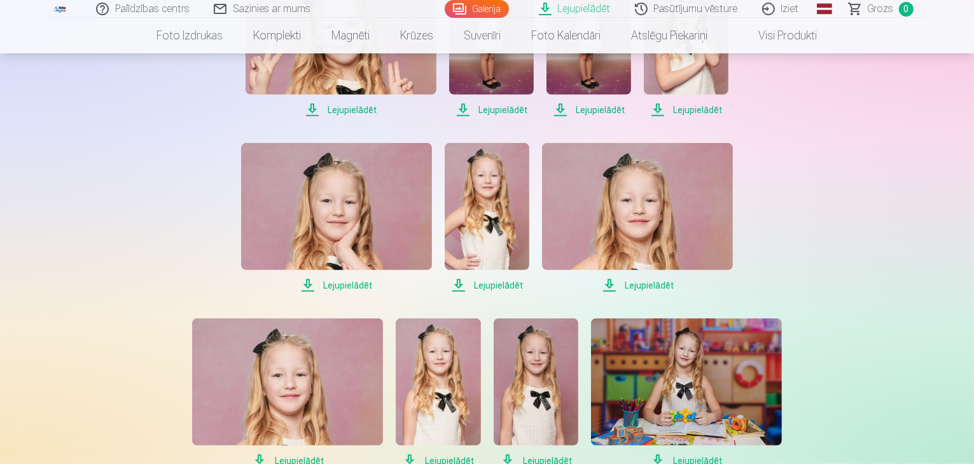 This screenshot has height=464, width=974. Describe the element at coordinates (417, 36) in the screenshot. I see `a: Krūzes` at that location.